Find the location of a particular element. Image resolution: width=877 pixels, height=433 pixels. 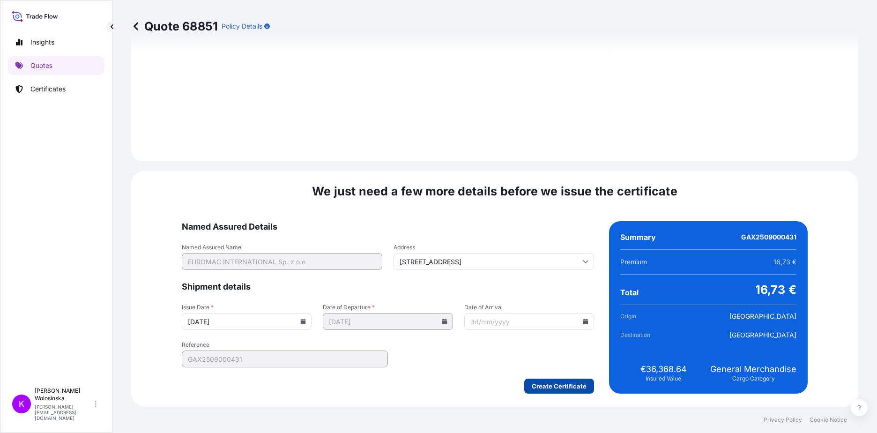

p: Quotes is located at coordinates (41, 66).